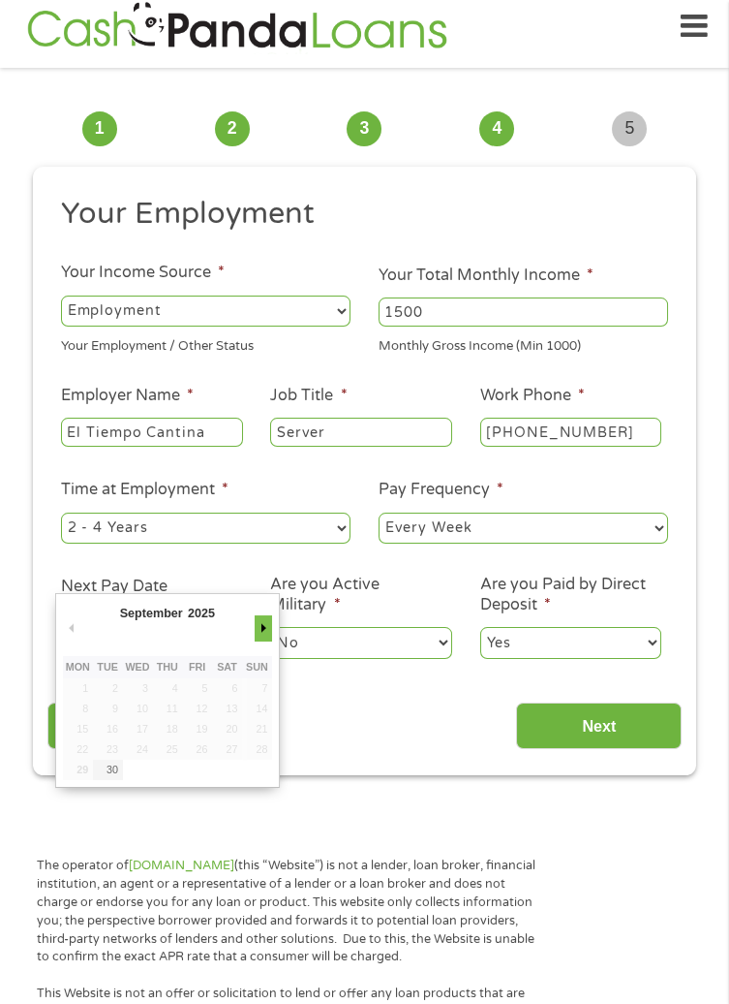  What do you see at coordinates (127, 395) in the screenshot?
I see `label: Employer Name` at bounding box center [127, 395].